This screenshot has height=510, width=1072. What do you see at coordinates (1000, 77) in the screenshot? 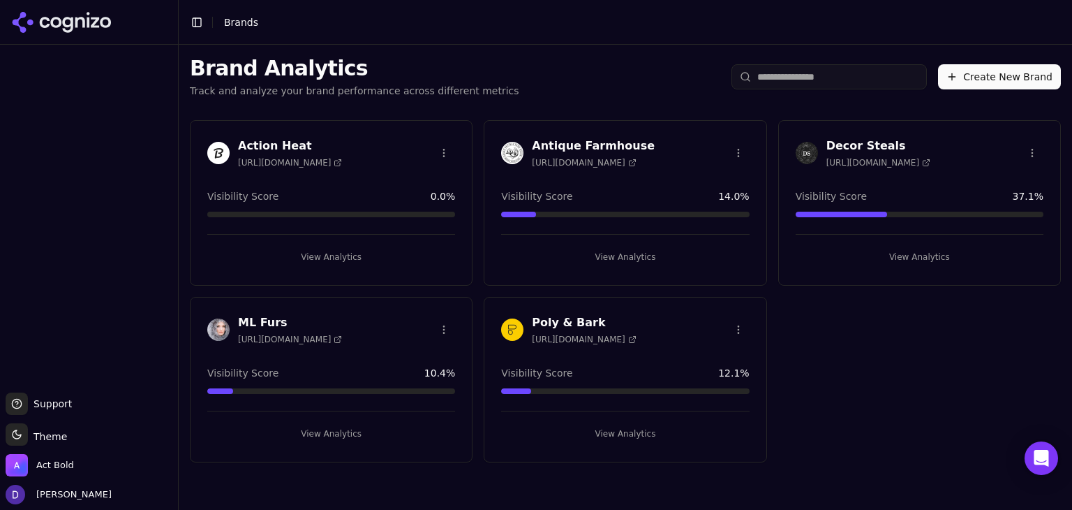
I see `button: Create New Brand` at bounding box center [1000, 77].